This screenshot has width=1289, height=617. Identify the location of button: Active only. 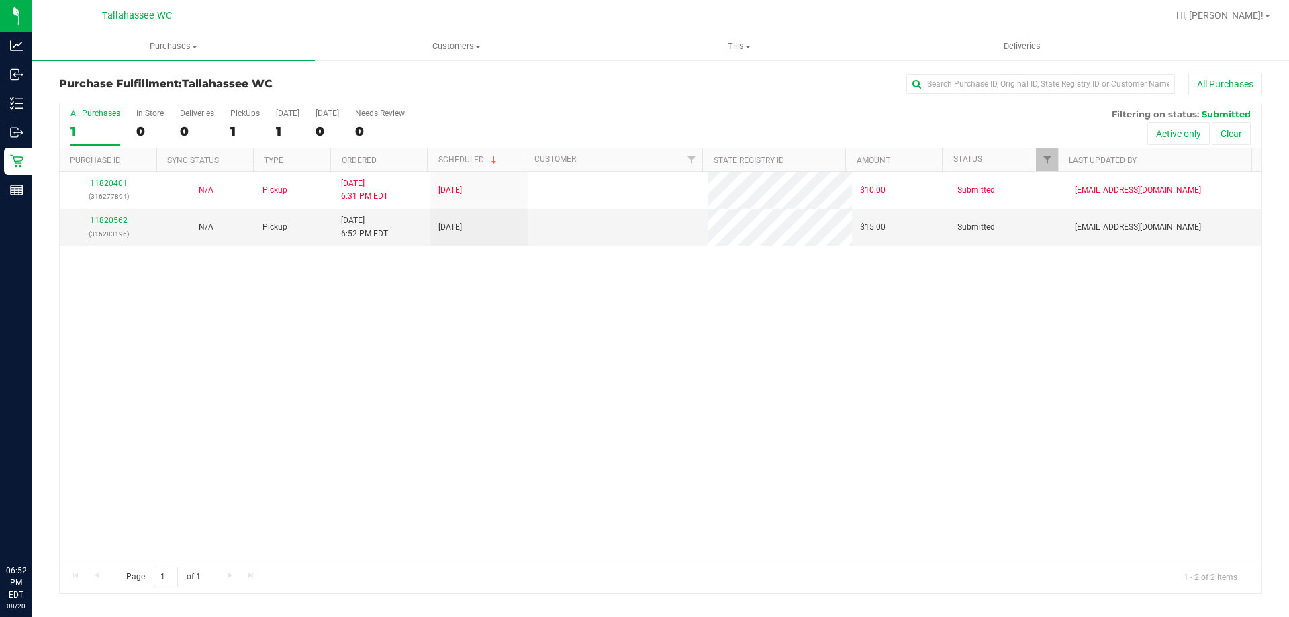
(1178, 134).